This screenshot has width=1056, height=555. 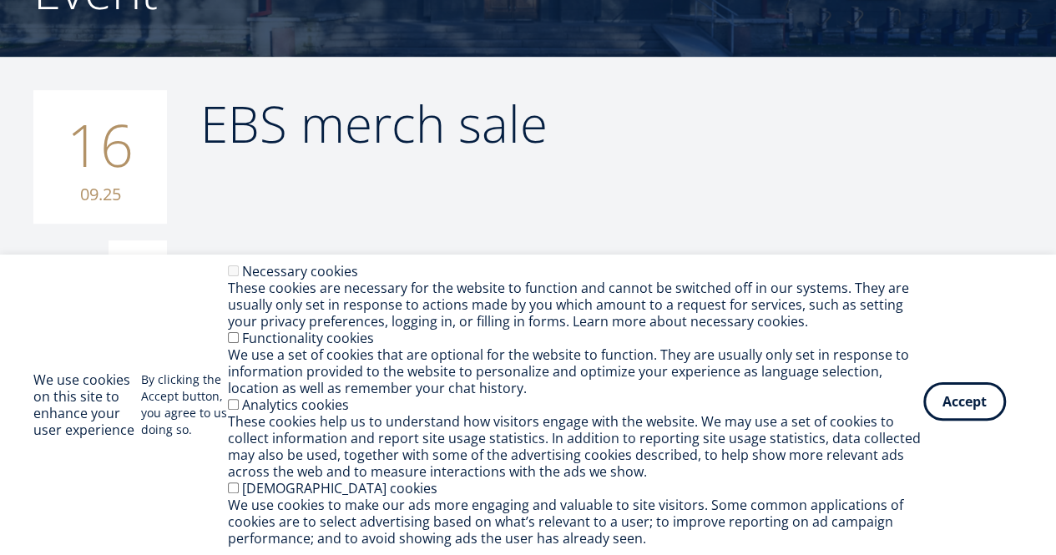 What do you see at coordinates (575, 522) in the screenshot?
I see `div: We use cookies to make our ads more engaging and valuable to site visitors. Some common applicati...` at bounding box center [575, 522].